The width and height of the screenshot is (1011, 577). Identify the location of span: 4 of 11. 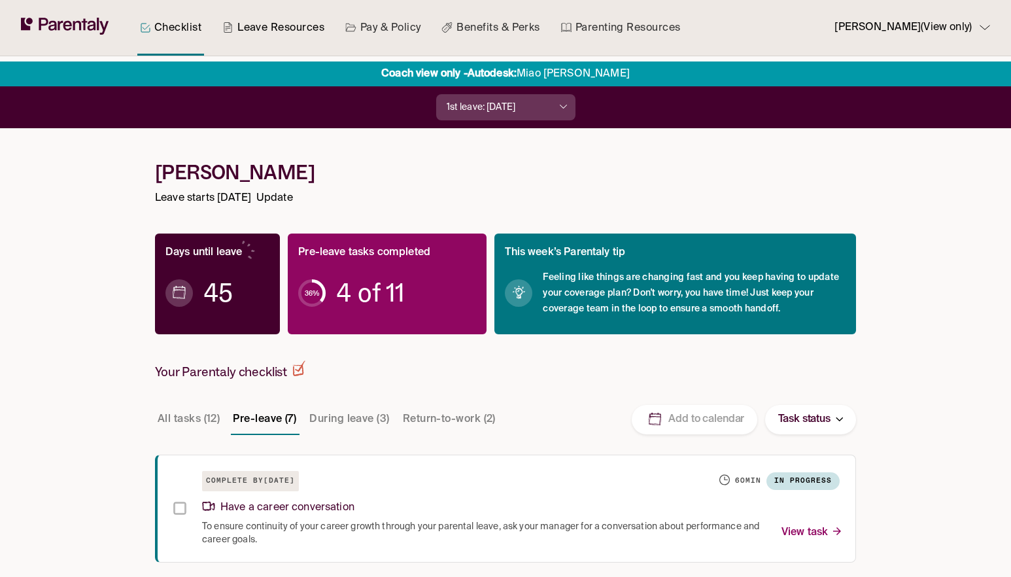
(370, 293).